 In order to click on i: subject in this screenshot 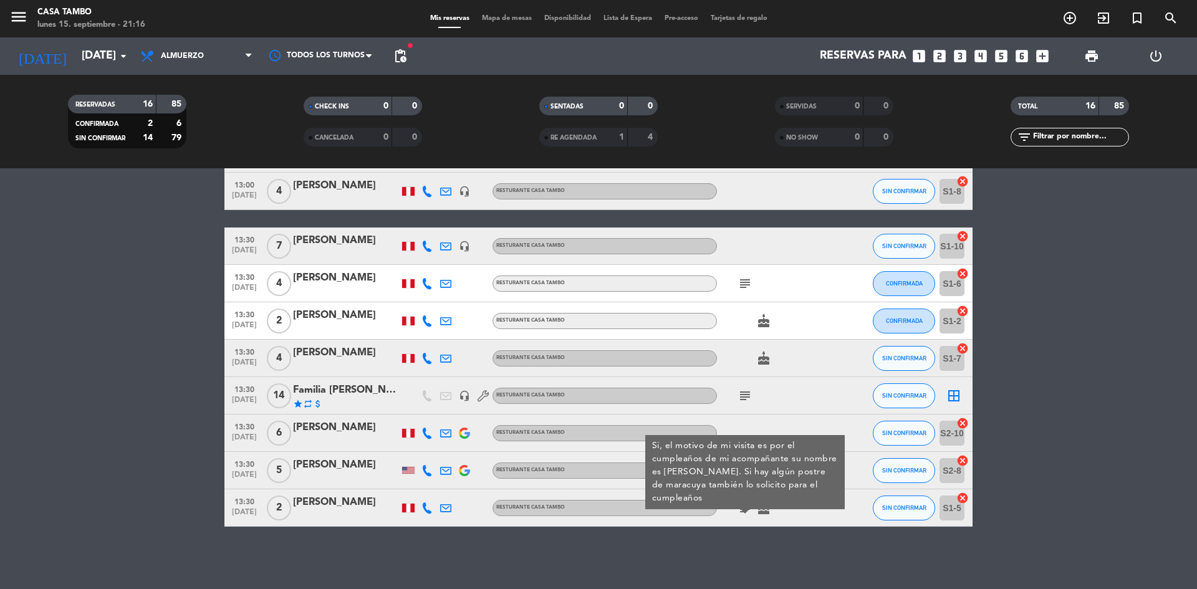, I will do `click(745, 396)`.